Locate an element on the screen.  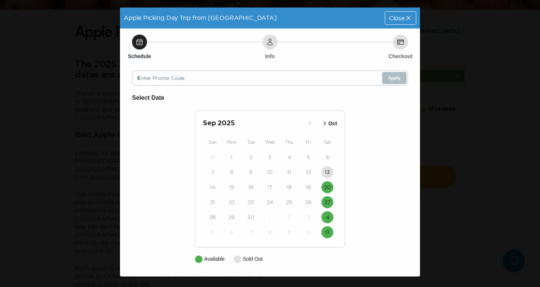
div: Sun is located at coordinates (212, 142).